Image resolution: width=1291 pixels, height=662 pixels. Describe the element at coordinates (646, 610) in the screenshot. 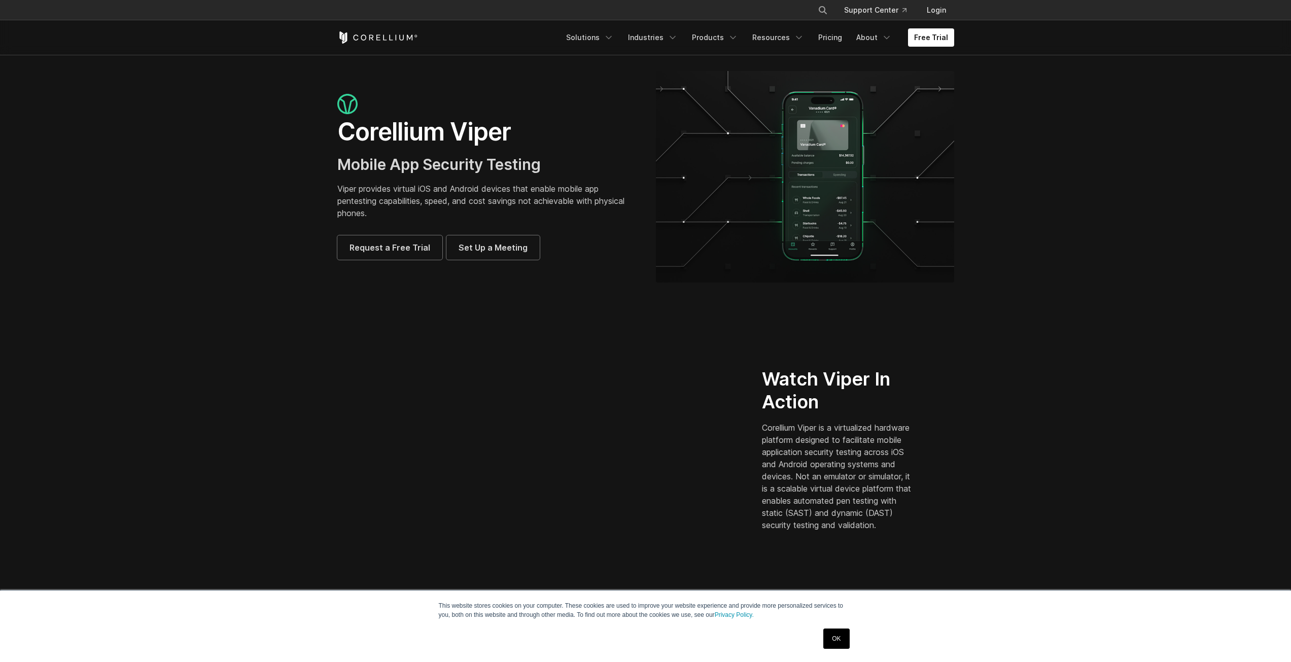

I see `p: This website stores cookies on your computer. These cookies are used to improve your website expe...` at that location.